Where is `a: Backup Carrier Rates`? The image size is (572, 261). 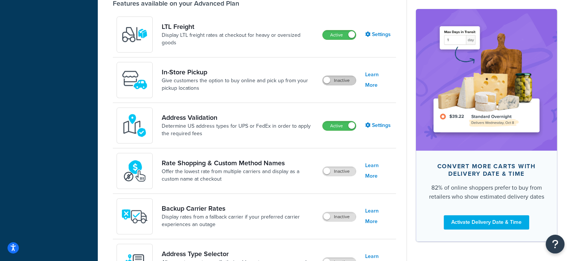
a: Backup Carrier Rates is located at coordinates (239, 209).